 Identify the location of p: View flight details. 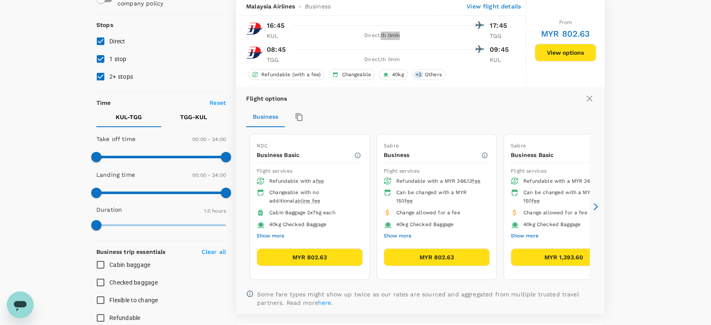
(493, 6).